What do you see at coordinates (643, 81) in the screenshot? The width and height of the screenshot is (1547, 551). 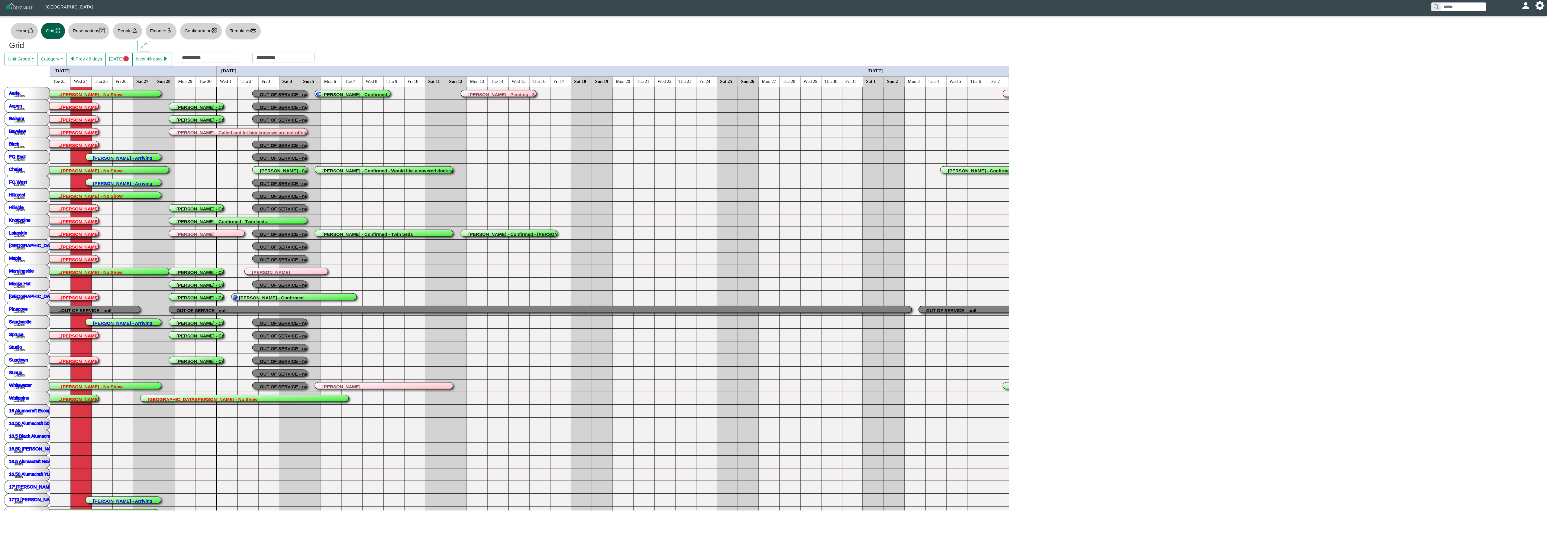 I see `text: Tue 21` at bounding box center [643, 81].